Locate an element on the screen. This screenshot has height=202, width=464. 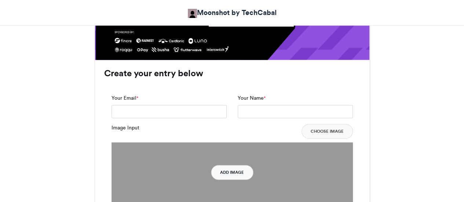
button: Add Image is located at coordinates (232, 172).